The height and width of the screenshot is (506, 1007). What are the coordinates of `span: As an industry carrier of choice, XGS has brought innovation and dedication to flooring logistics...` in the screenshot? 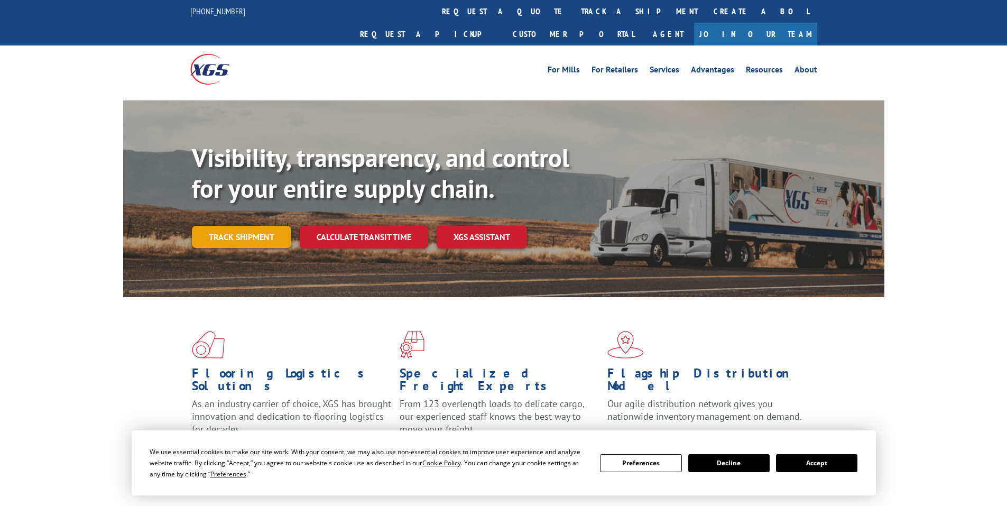 It's located at (291, 416).